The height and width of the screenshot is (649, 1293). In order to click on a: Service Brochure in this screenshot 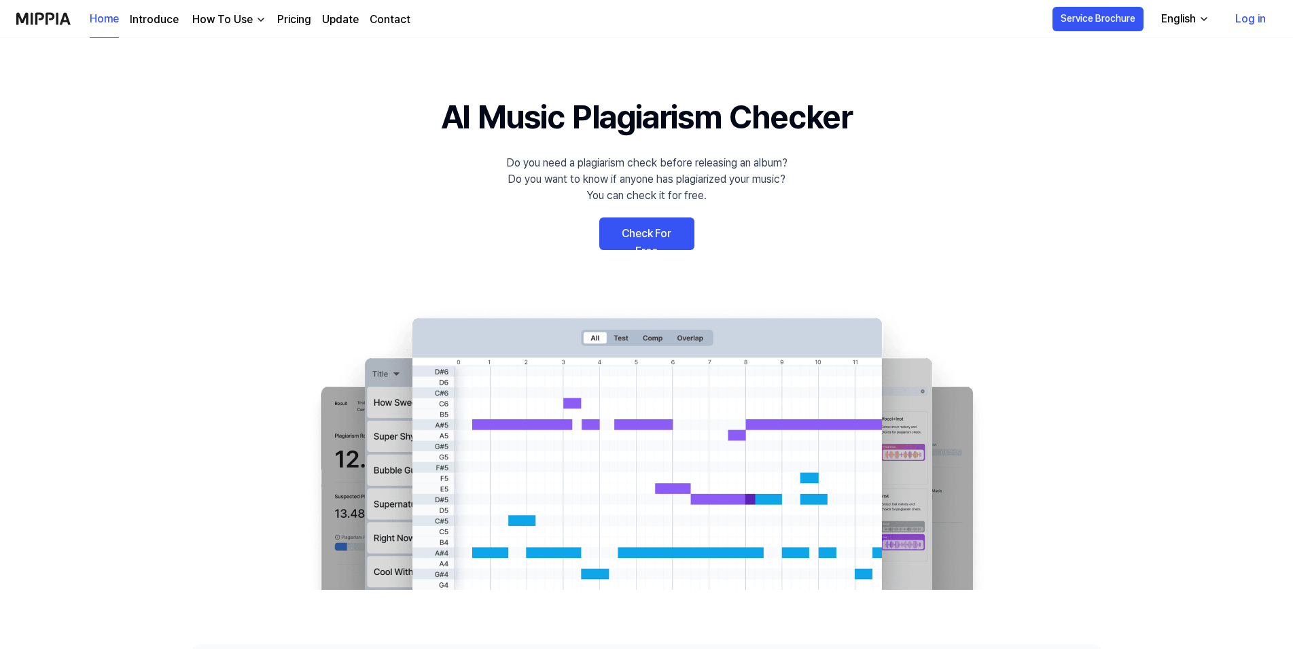, I will do `click(1098, 19)`.